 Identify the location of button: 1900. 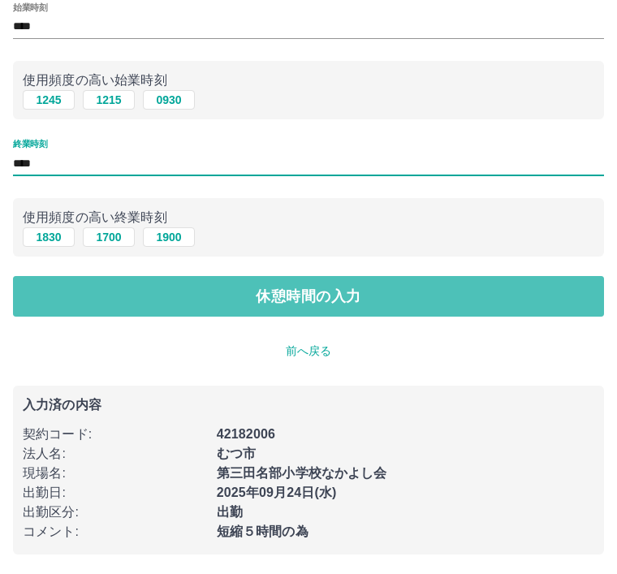
(169, 237).